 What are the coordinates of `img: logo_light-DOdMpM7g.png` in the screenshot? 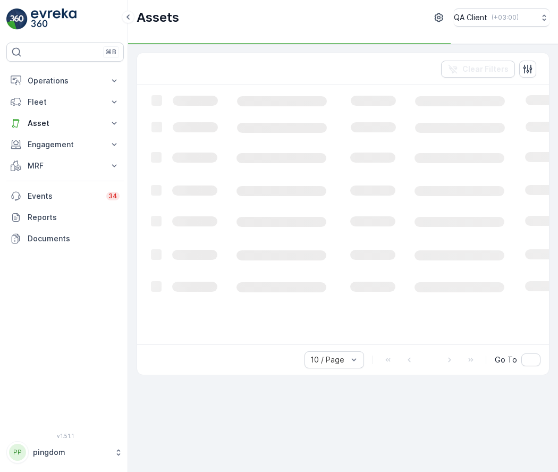 It's located at (54, 19).